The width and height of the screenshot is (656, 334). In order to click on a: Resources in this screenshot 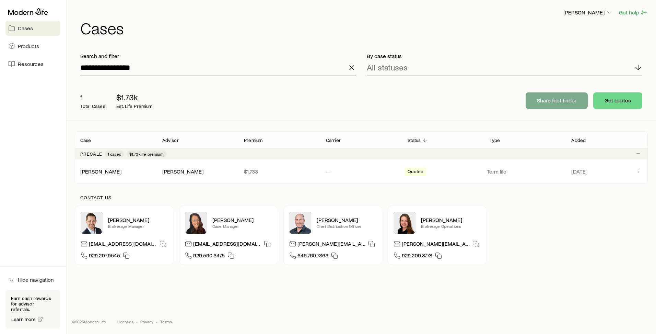, I will do `click(33, 64)`.